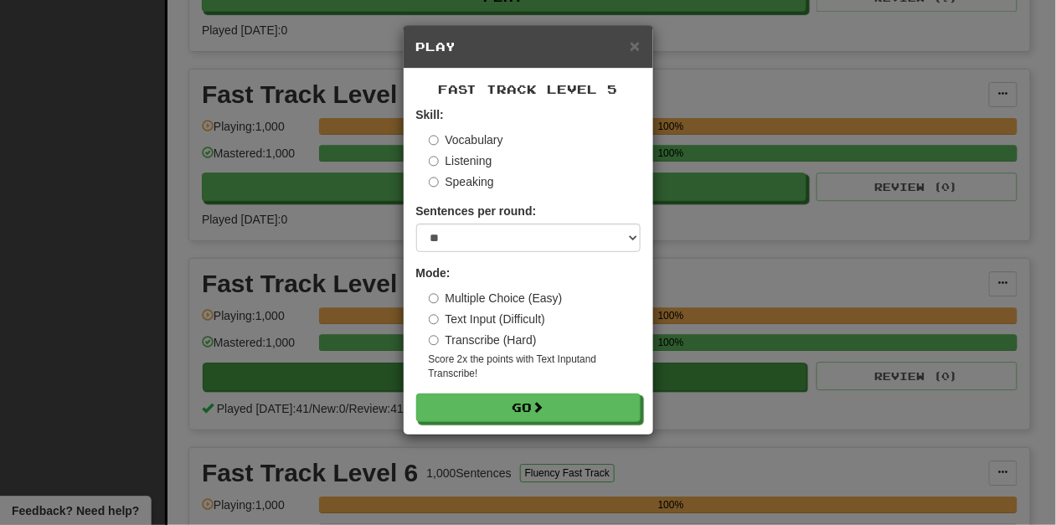 This screenshot has width=1056, height=525. Describe the element at coordinates (434, 340) in the screenshot. I see `input: Transcribe (Hard)` at that location.